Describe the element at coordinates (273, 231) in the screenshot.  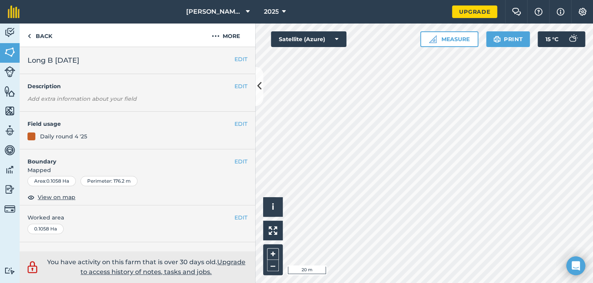
I see `img: Four arrows, one pointing top left, one top right, one bottom right and the last bottom left` at that location.